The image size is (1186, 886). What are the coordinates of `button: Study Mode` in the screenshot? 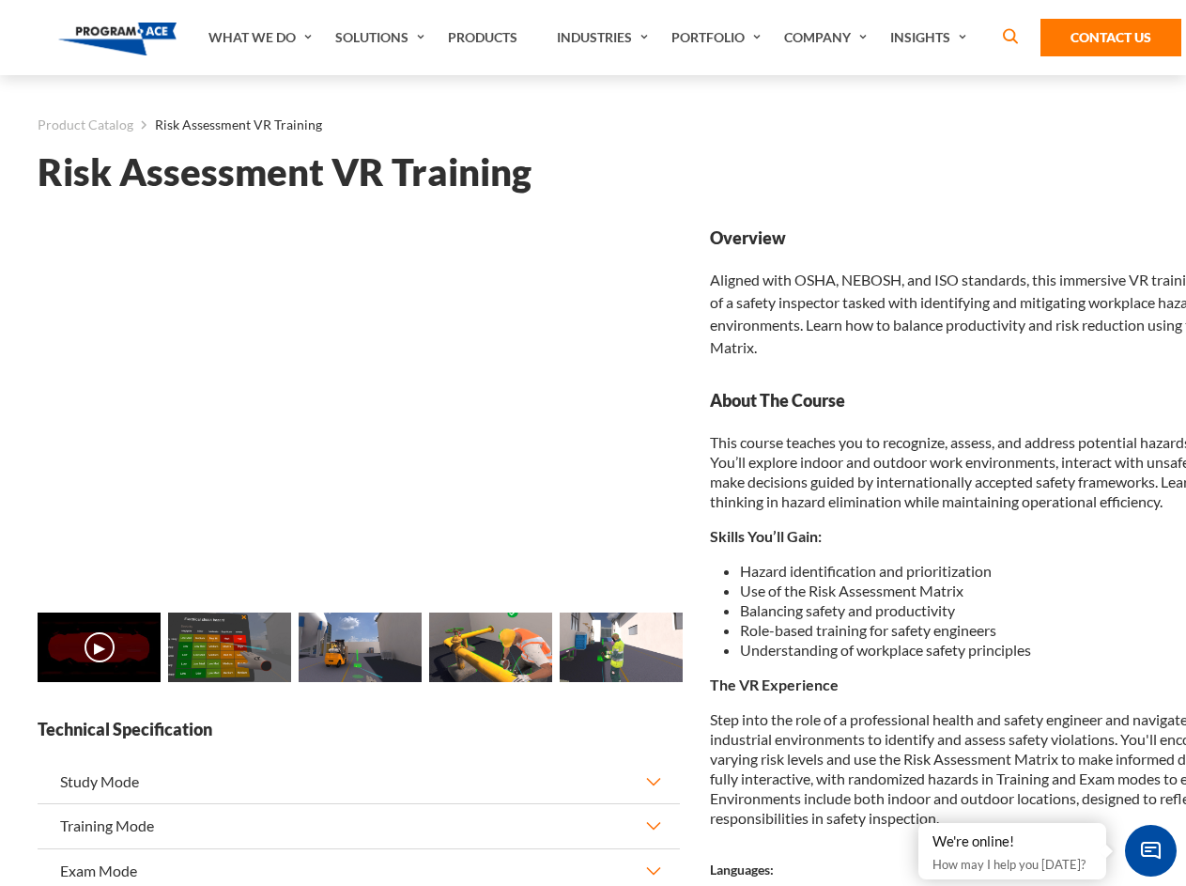 It's located at (359, 781).